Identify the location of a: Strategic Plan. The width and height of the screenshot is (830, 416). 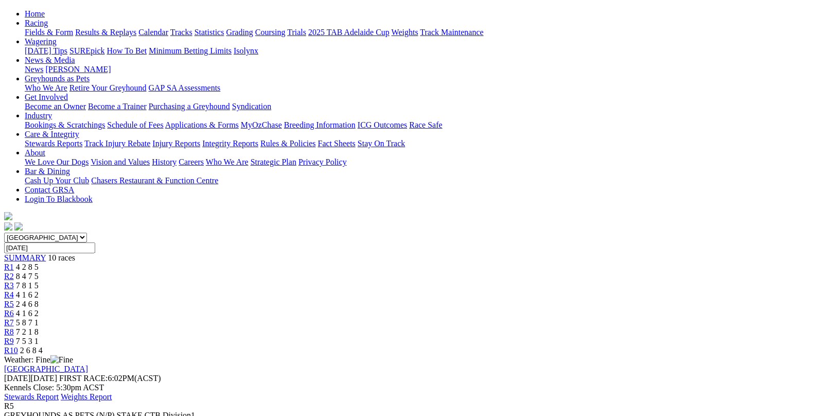
(273, 162).